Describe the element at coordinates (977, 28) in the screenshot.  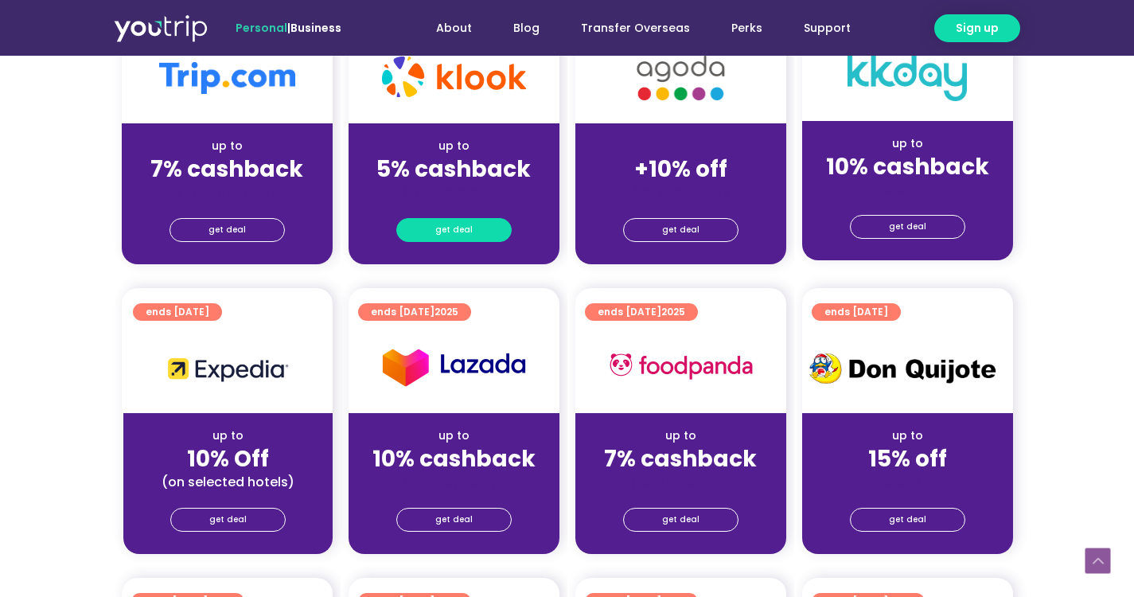
I see `span: Sign up` at that location.